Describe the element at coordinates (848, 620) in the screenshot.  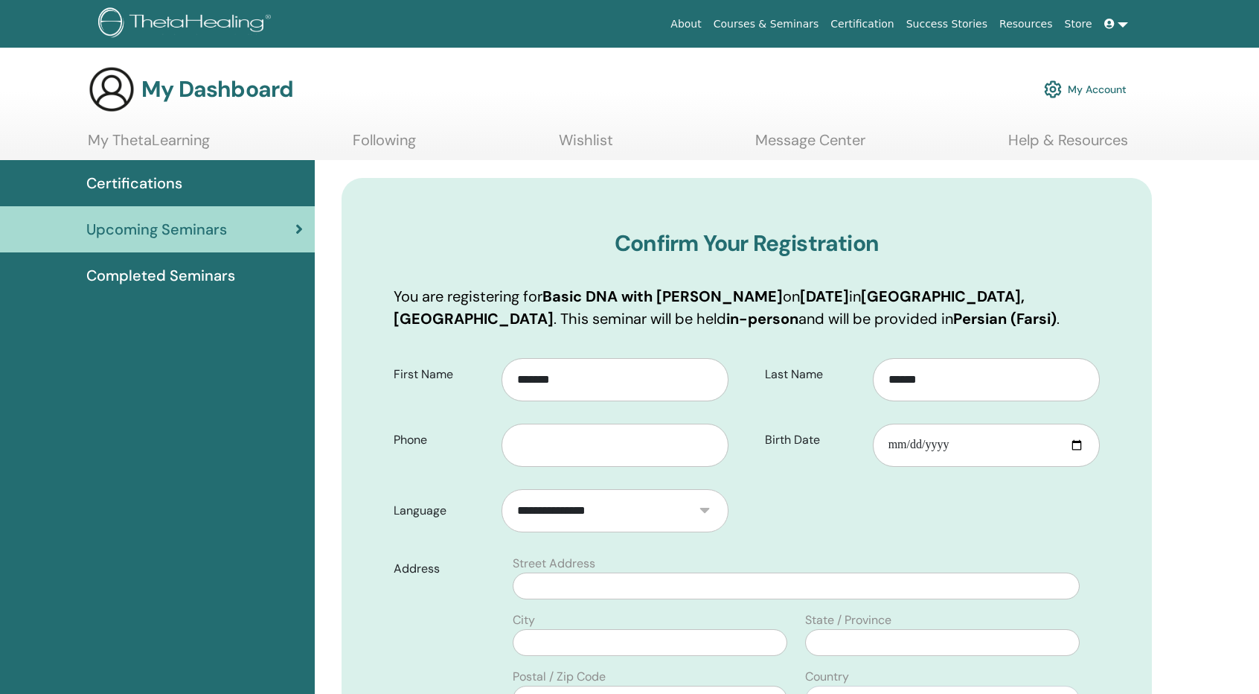
I see `label: State / Province` at that location.